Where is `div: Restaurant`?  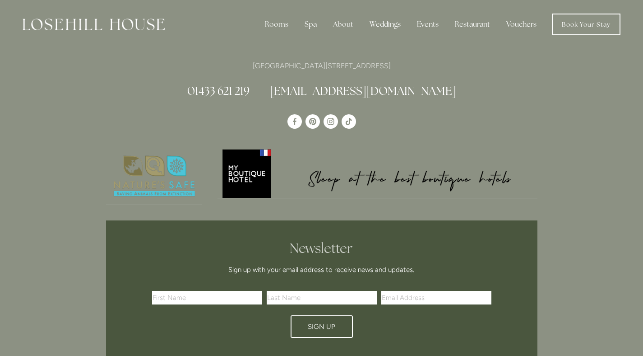 div: Restaurant is located at coordinates (472, 24).